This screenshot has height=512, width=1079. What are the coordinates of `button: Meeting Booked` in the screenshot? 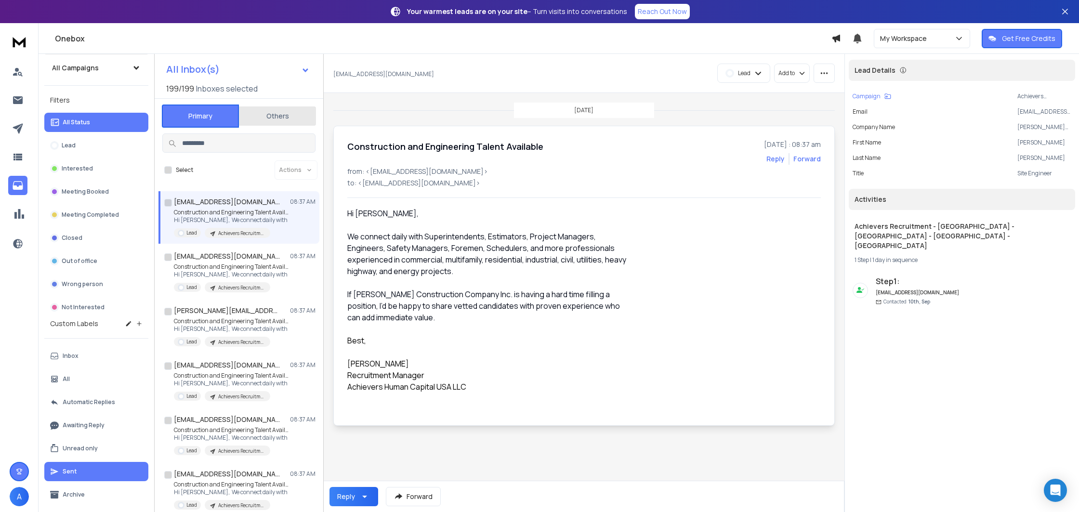 It's located at (96, 192).